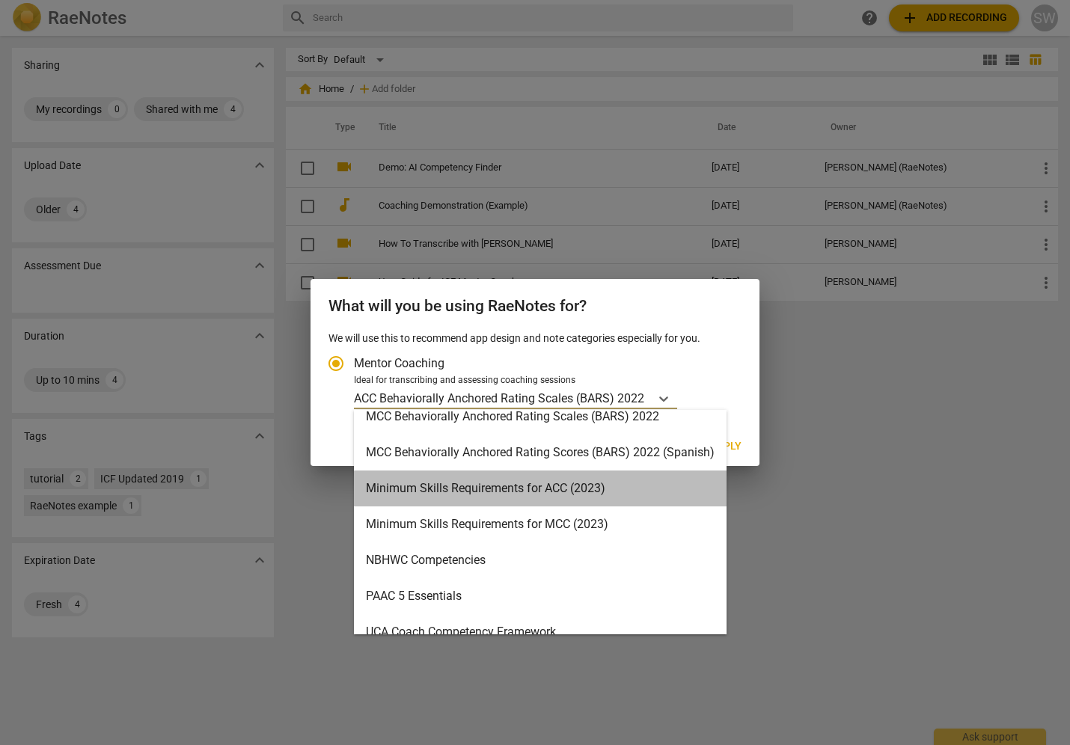 This screenshot has width=1070, height=745. I want to click on div: Minimum Skills Requirements for MCC (2023), so click(540, 524).